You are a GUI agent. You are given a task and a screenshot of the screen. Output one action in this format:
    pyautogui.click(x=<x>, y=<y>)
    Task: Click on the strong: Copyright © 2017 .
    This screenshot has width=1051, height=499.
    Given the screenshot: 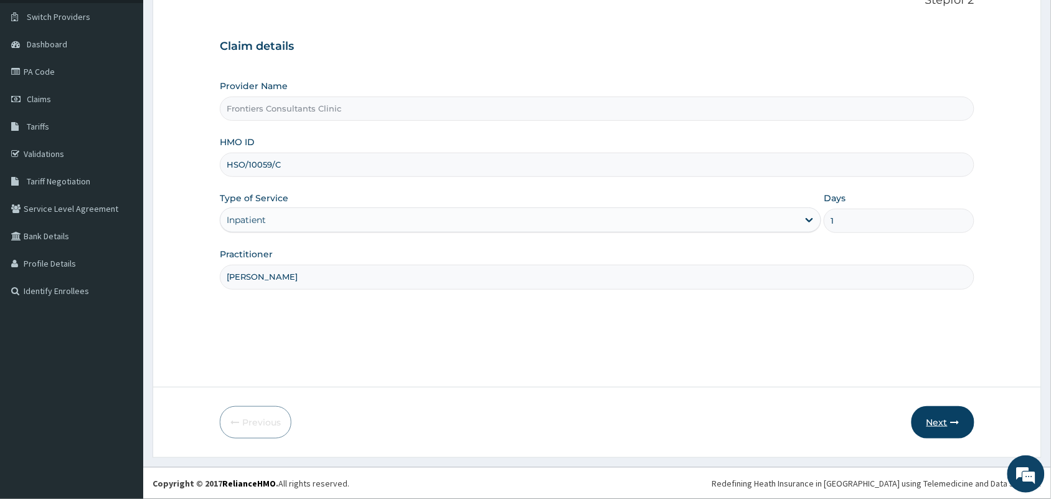 What is the action you would take?
    pyautogui.click(x=215, y=483)
    